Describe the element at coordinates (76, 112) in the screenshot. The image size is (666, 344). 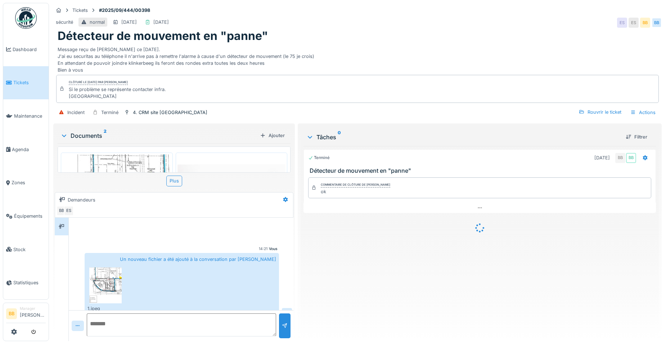
I see `div: Incident` at that location.